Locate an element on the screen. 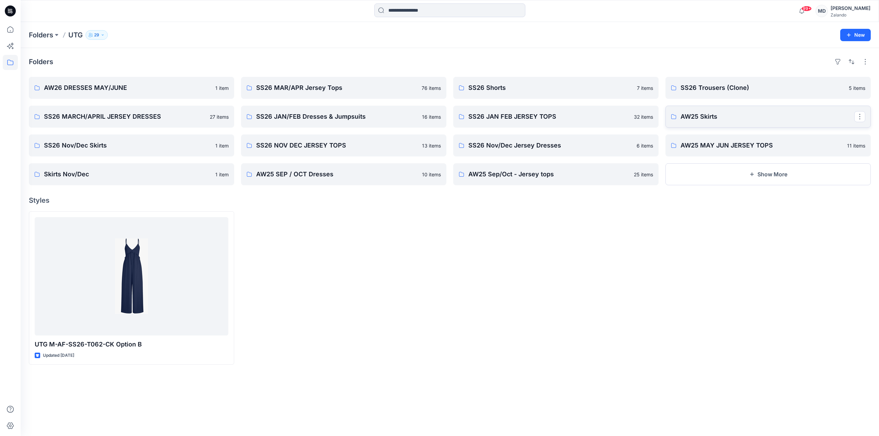 This screenshot has height=436, width=879. p: AW25 Skirts is located at coordinates (767, 117).